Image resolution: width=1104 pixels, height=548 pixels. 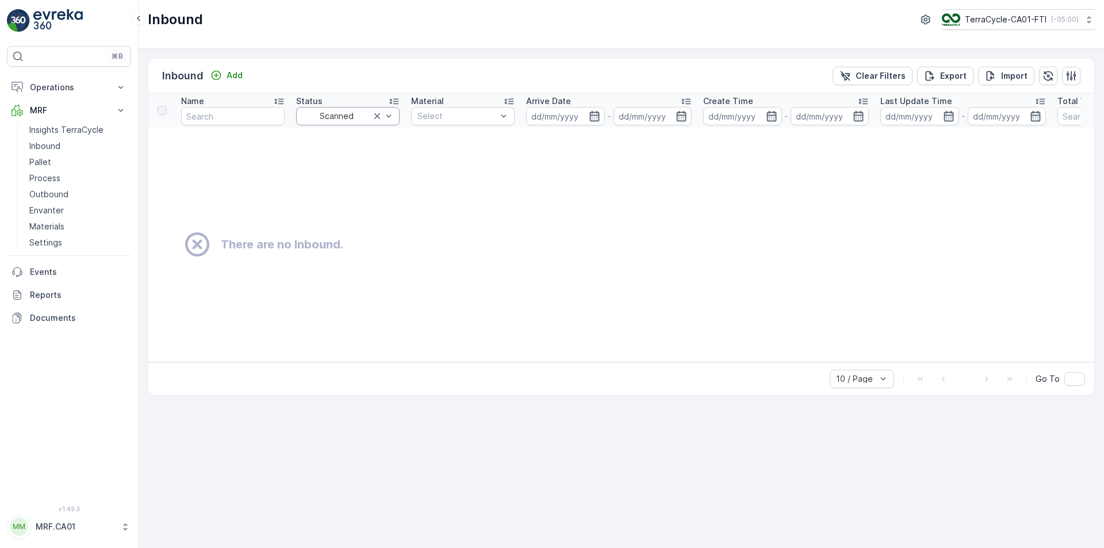 What do you see at coordinates (1014, 76) in the screenshot?
I see `p: Import` at bounding box center [1014, 76].